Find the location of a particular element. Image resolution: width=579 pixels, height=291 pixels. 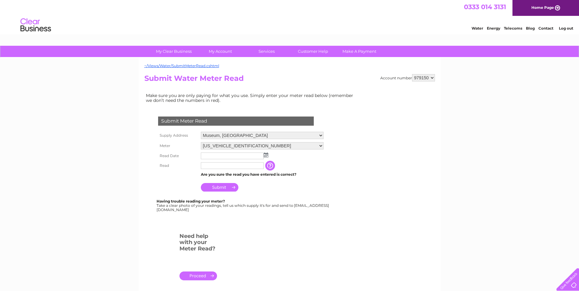

a: My Account is located at coordinates (220, 51).